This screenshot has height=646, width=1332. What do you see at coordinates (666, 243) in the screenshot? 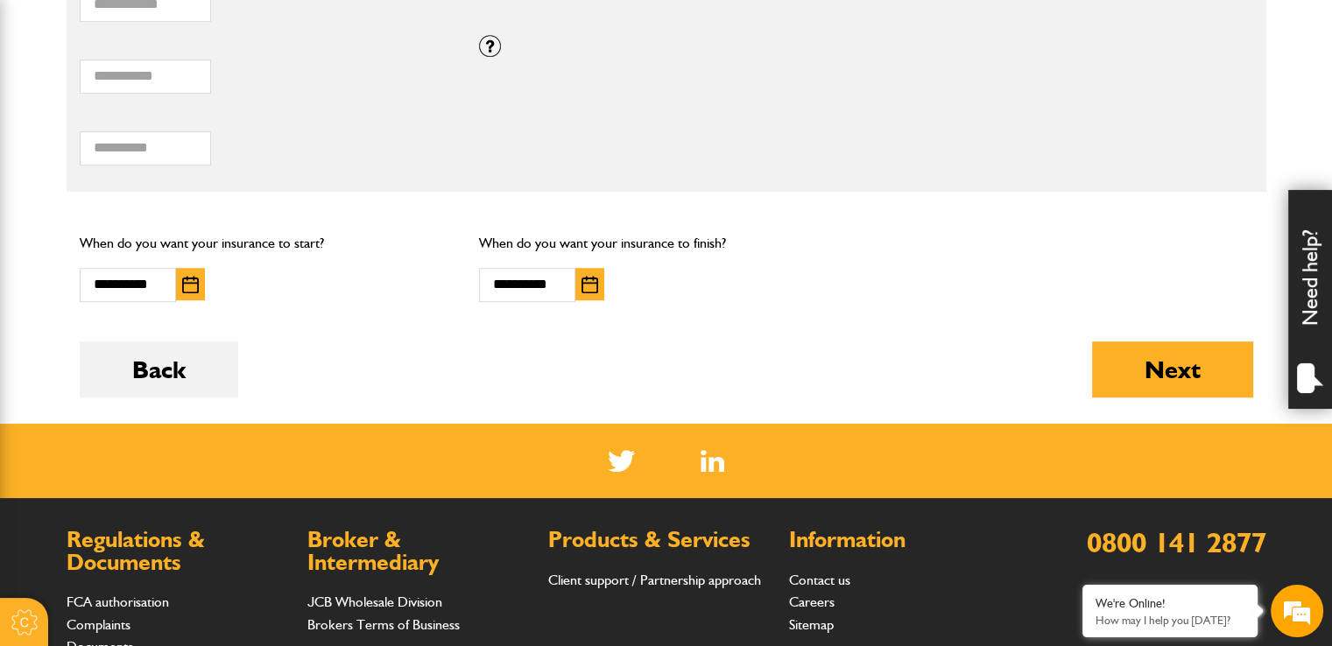
I see `p: When do you want your insurance to finish?` at bounding box center [666, 243].